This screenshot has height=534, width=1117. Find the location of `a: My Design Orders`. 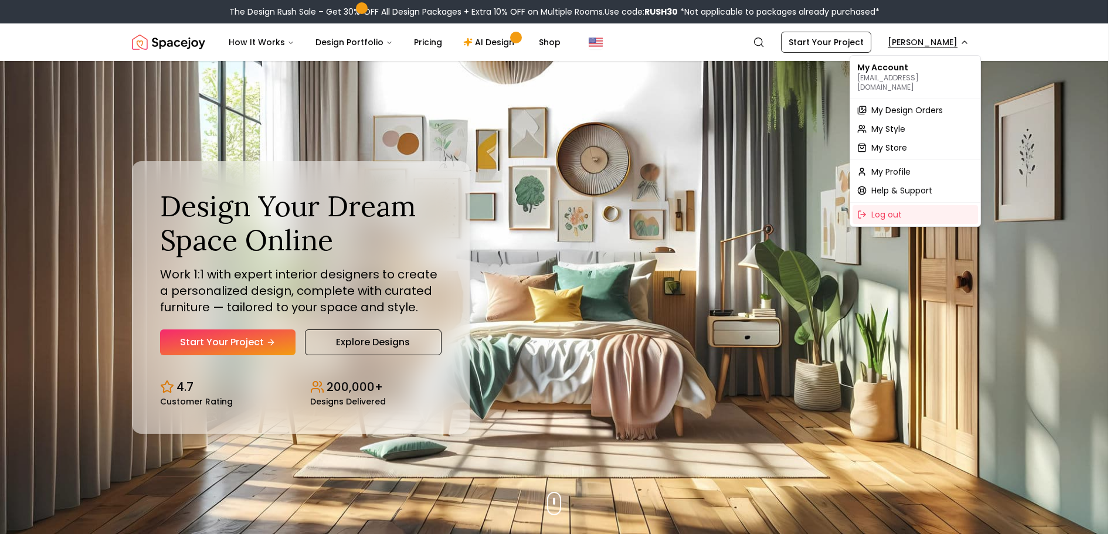

a: My Design Orders is located at coordinates (915, 110).